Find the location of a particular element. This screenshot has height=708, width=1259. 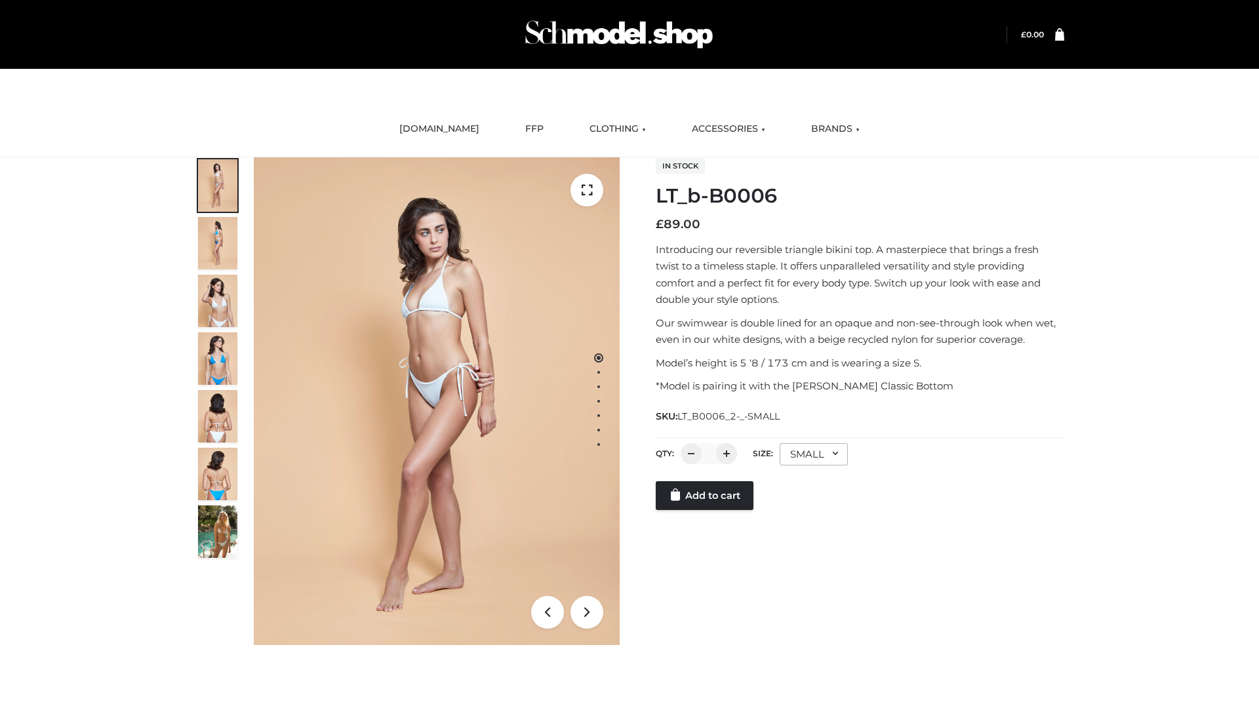

span: LT_B0006_2-_-SMALL is located at coordinates (729, 416).